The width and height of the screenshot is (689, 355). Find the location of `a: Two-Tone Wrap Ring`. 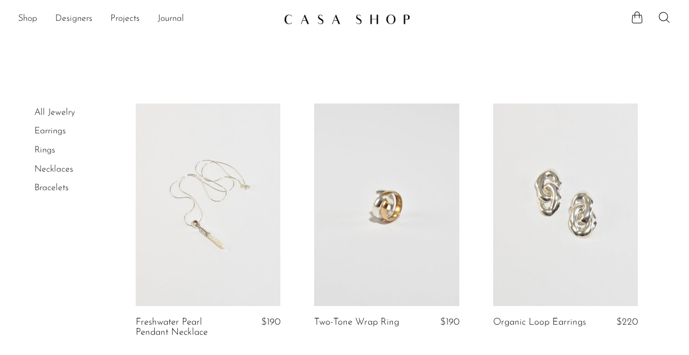

a: Two-Tone Wrap Ring is located at coordinates (356, 322).